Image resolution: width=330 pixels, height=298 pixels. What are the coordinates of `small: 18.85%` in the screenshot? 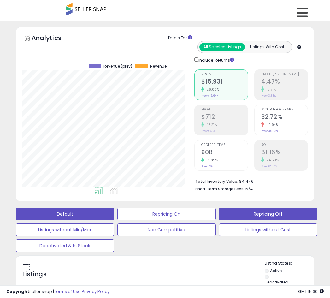 It's located at (211, 160).